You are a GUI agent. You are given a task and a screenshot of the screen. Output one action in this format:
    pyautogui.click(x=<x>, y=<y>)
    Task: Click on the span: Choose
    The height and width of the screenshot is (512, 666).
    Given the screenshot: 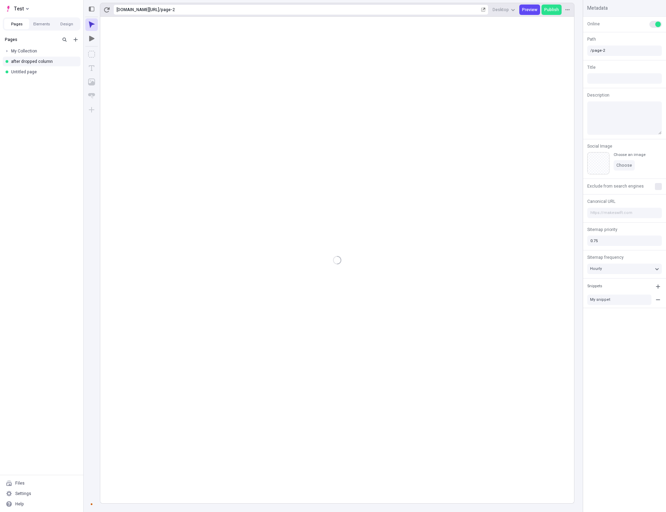 What is the action you would take?
    pyautogui.click(x=624, y=165)
    